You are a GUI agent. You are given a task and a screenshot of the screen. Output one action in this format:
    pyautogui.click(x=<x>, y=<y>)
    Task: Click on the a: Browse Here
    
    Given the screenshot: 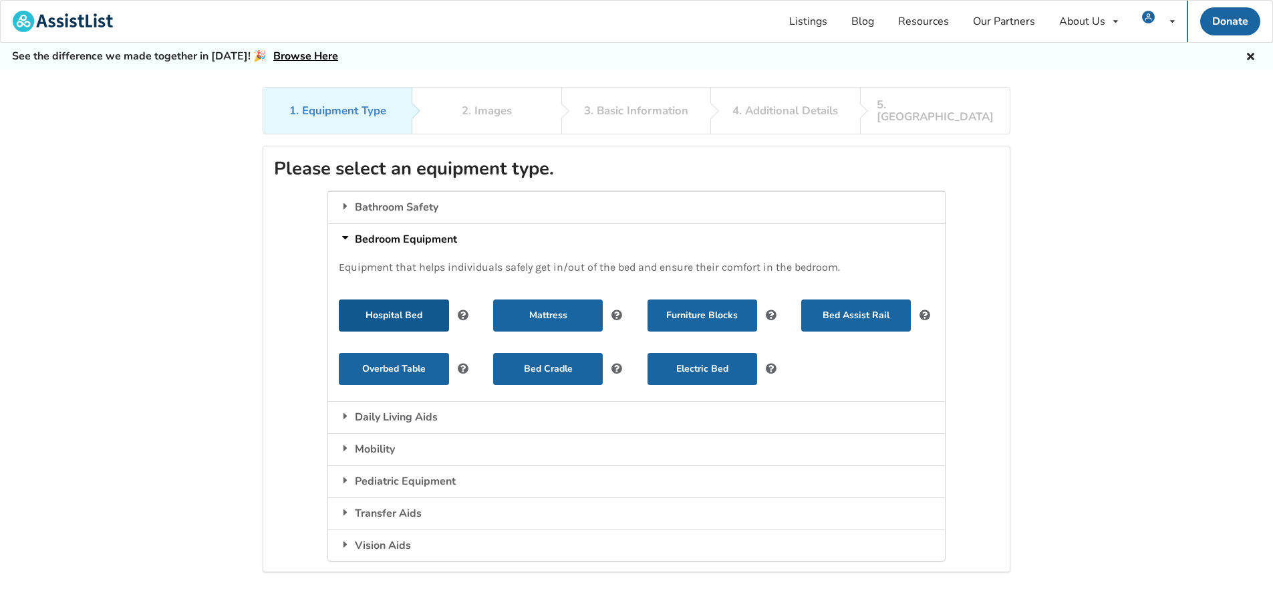 What is the action you would take?
    pyautogui.click(x=305, y=56)
    